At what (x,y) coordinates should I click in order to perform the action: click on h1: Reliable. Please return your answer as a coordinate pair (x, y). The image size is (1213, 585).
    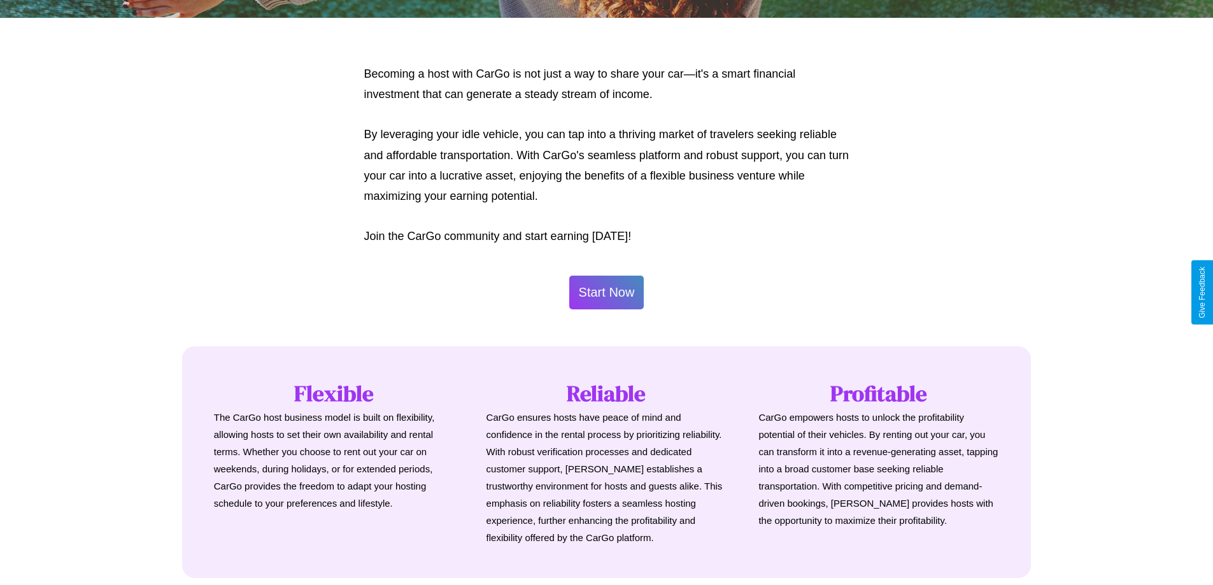
    Looking at the image, I should click on (607, 393).